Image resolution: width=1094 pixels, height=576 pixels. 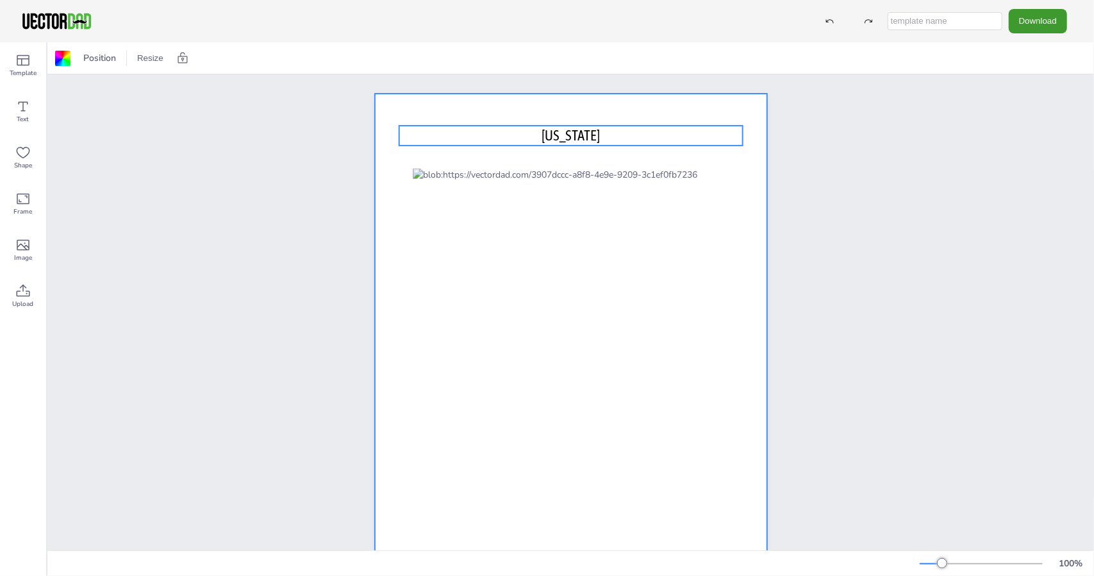 I want to click on span: Text, so click(x=23, y=119).